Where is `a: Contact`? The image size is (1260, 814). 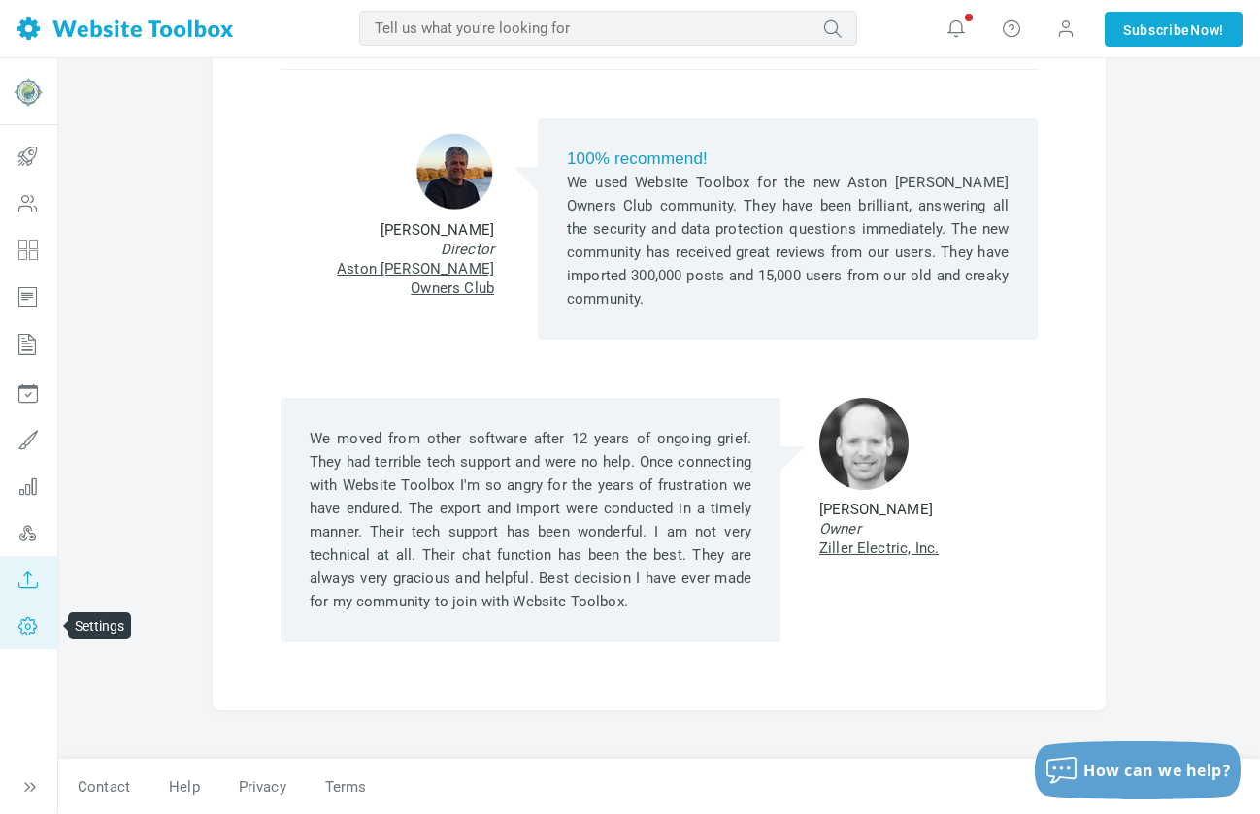
a: Contact is located at coordinates (104, 787).